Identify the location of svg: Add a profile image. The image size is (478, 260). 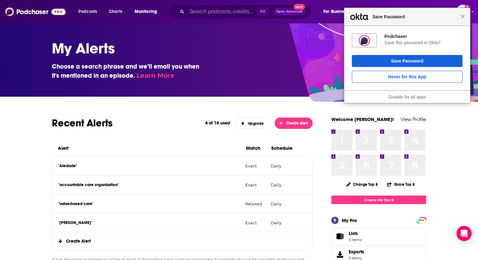
(468, 7).